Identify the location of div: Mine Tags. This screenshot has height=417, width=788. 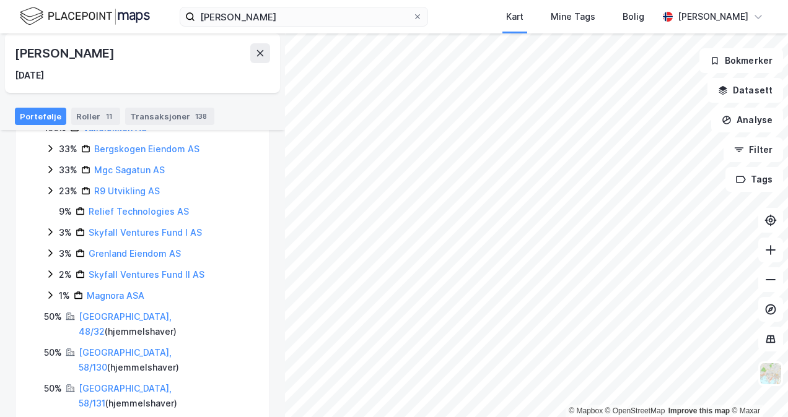
(573, 17).